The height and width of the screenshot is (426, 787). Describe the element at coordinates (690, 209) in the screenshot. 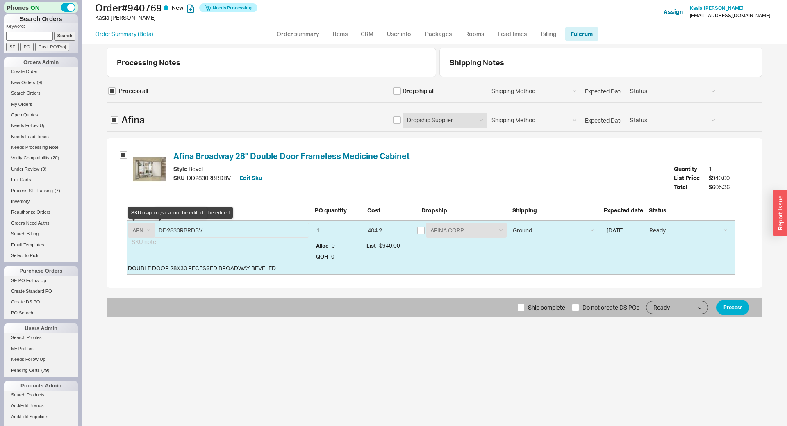

I see `div: Status` at that location.